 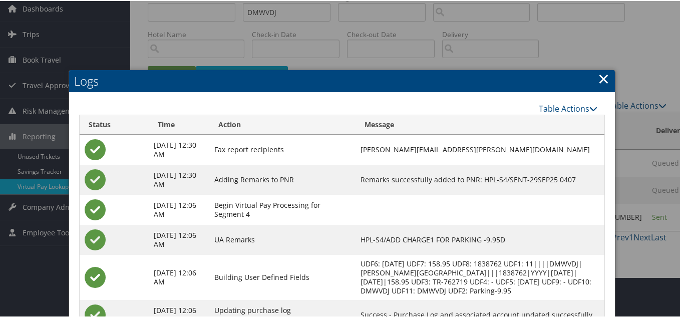 I want to click on th: Action: activate to sort column ascending, so click(x=282, y=124).